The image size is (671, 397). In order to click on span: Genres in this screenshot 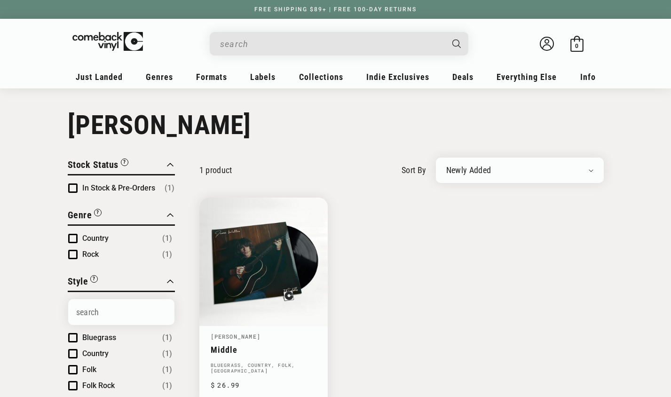, I will do `click(159, 77)`.